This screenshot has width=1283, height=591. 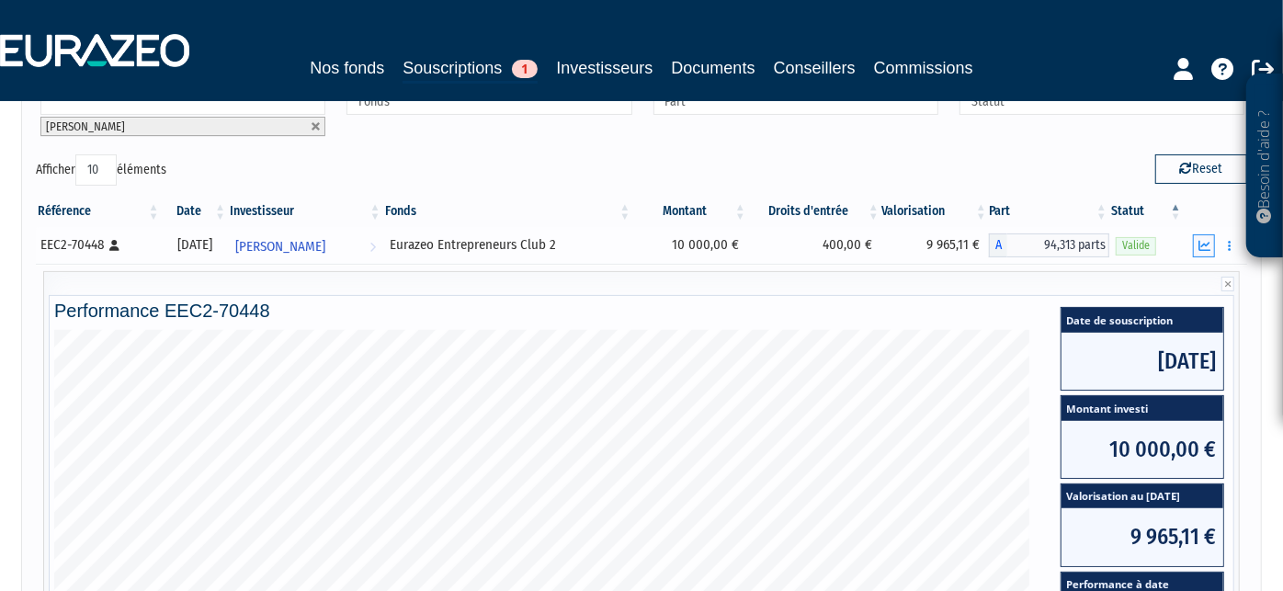 I want to click on th: Référence : activer pour trier la colonne par ordre croissant, so click(x=98, y=211).